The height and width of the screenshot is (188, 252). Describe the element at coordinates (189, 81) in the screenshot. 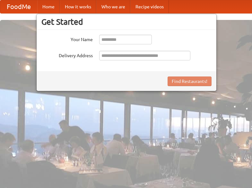

I see `button: Find Restaurants!` at that location.